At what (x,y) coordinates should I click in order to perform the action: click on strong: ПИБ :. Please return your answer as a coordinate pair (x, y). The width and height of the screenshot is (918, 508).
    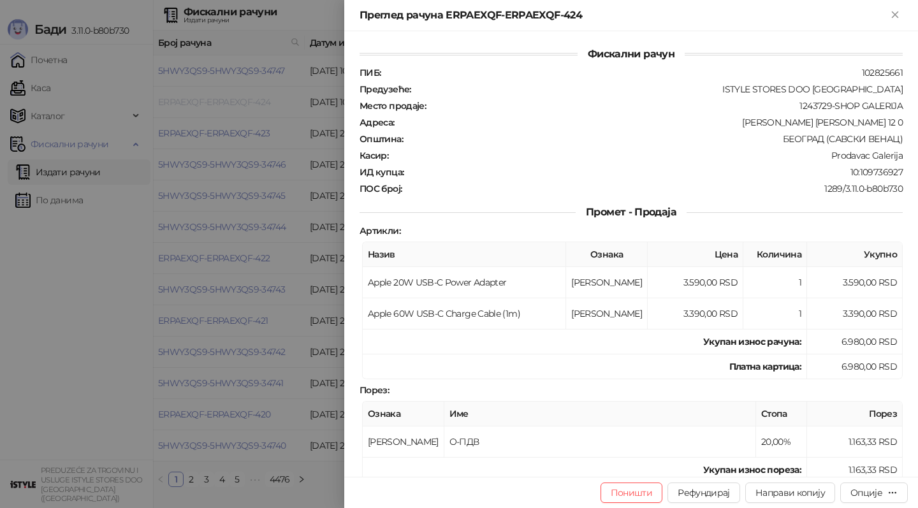
    Looking at the image, I should click on (370, 73).